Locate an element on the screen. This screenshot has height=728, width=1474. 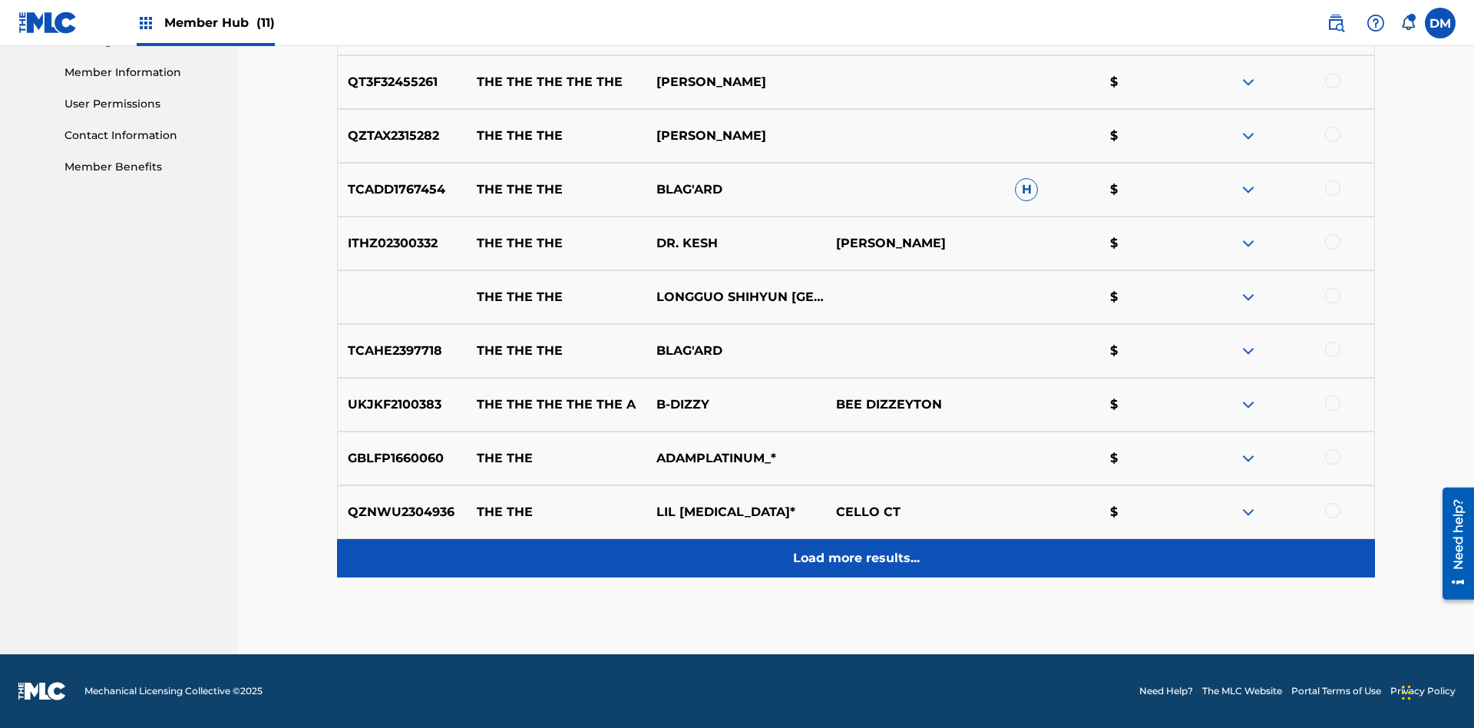
img: Top Rightsholders is located at coordinates (146, 23).